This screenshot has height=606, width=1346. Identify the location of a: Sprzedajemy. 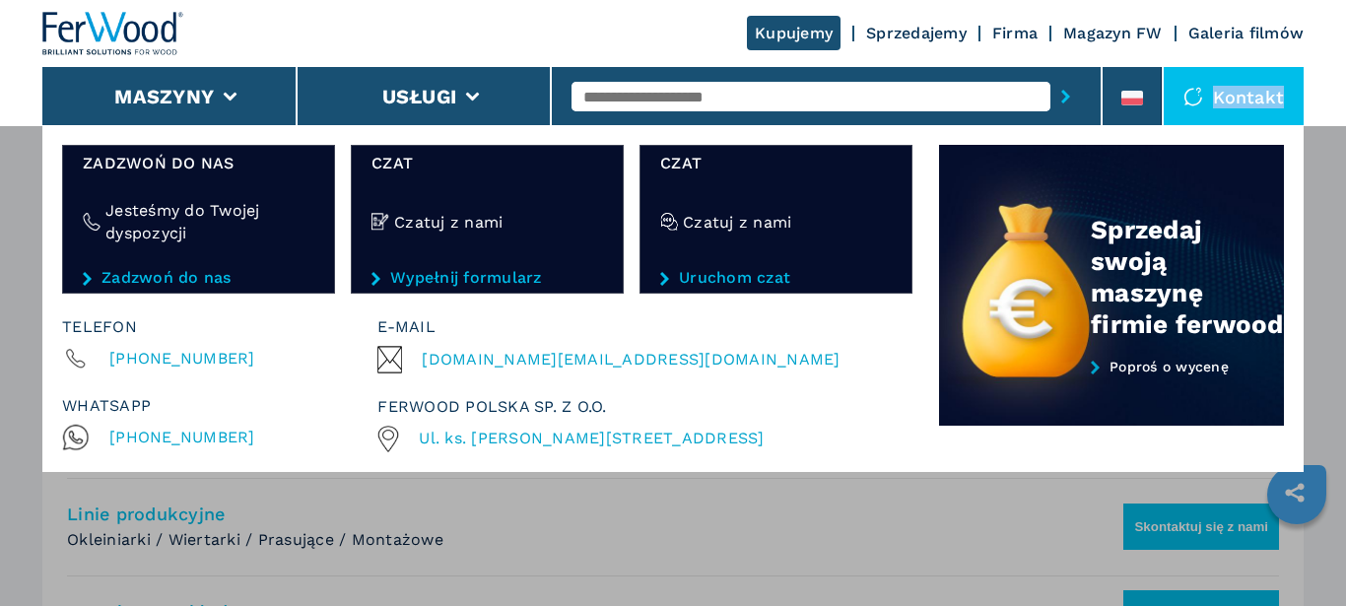
(917, 33).